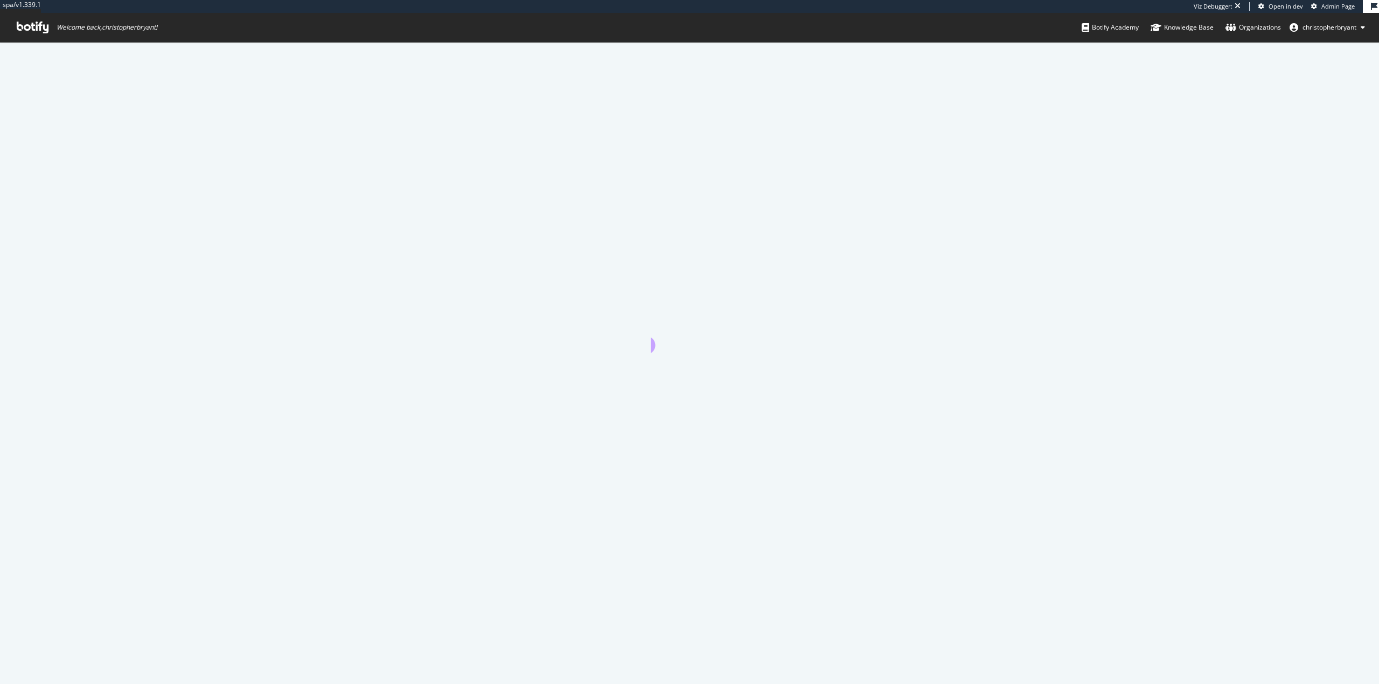 The height and width of the screenshot is (684, 1379). Describe the element at coordinates (1329, 27) in the screenshot. I see `span: christopherbryant` at that location.